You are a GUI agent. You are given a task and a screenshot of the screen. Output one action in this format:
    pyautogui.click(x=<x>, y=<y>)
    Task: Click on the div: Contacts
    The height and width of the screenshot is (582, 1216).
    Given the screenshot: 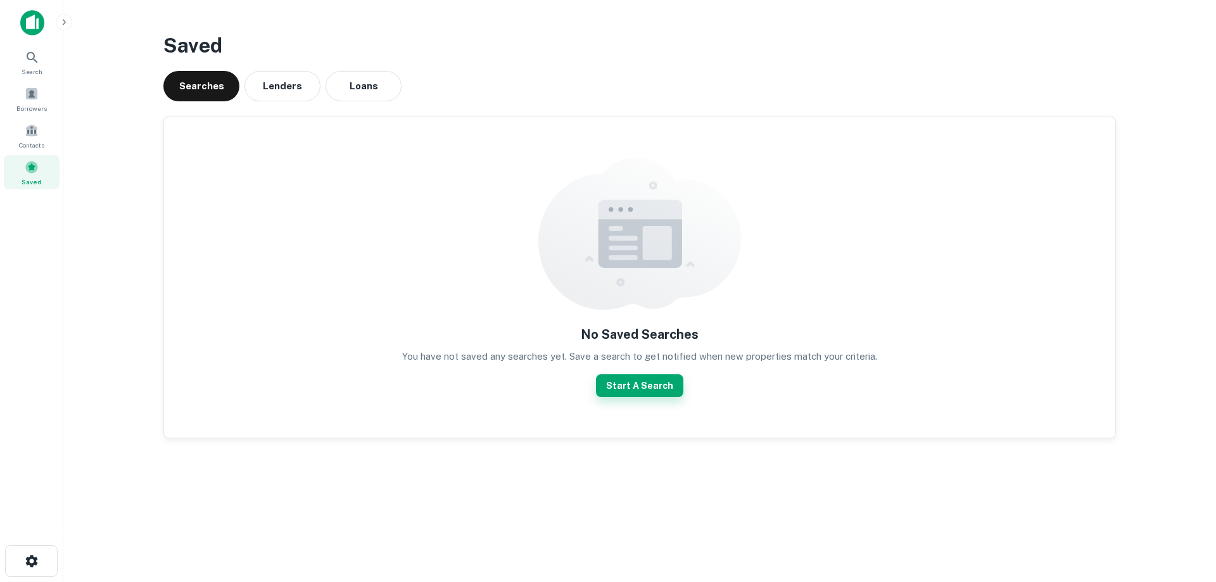 What is the action you would take?
    pyautogui.click(x=32, y=136)
    